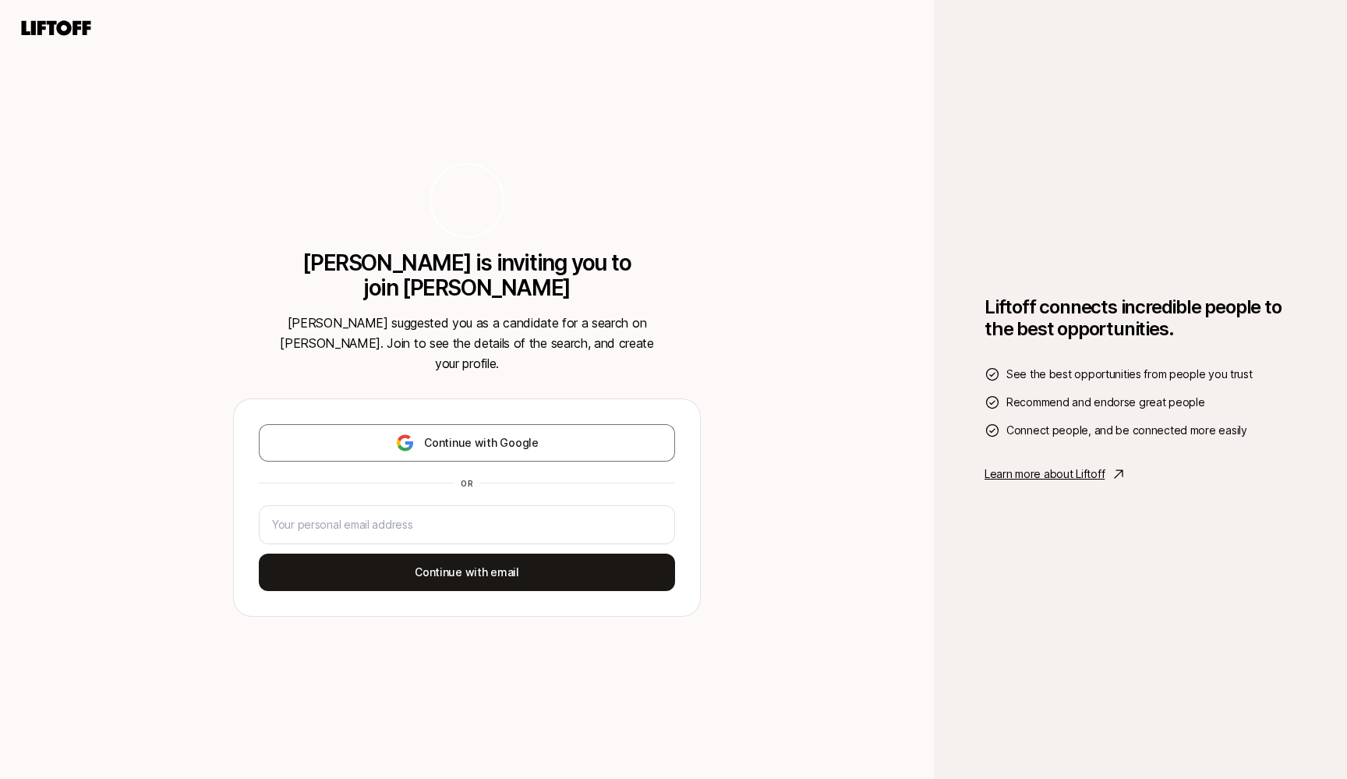 The width and height of the screenshot is (1347, 779). I want to click on input: Your personal email address, so click(467, 525).